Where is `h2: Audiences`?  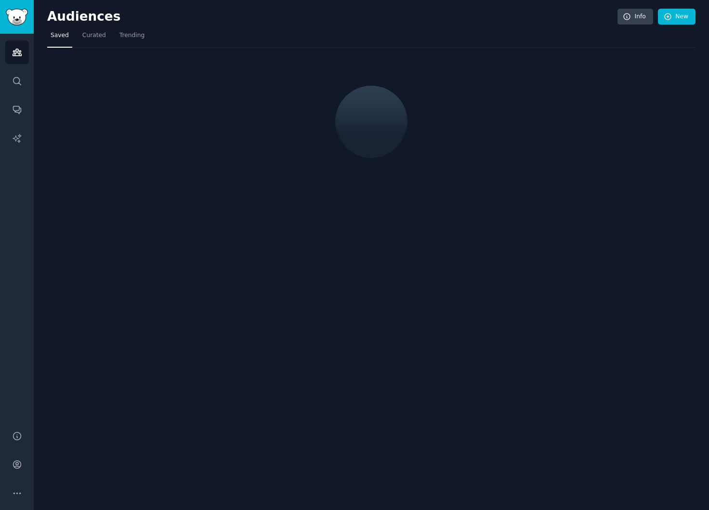 h2: Audiences is located at coordinates (332, 17).